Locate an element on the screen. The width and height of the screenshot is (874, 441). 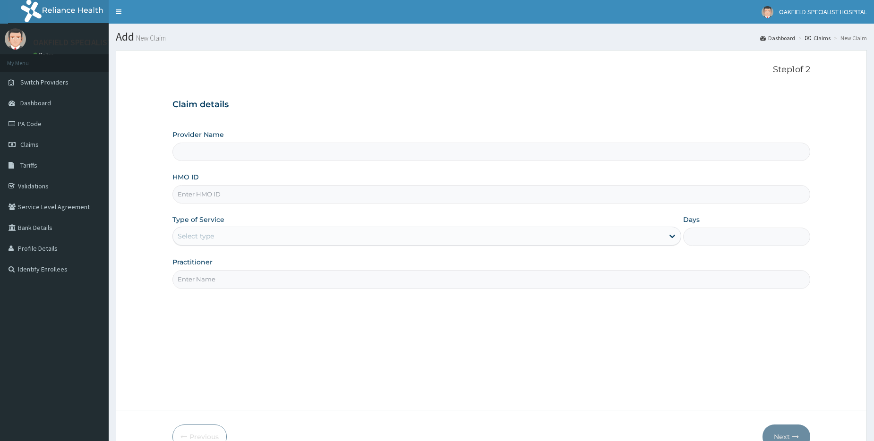
small: New Claim is located at coordinates (150, 38).